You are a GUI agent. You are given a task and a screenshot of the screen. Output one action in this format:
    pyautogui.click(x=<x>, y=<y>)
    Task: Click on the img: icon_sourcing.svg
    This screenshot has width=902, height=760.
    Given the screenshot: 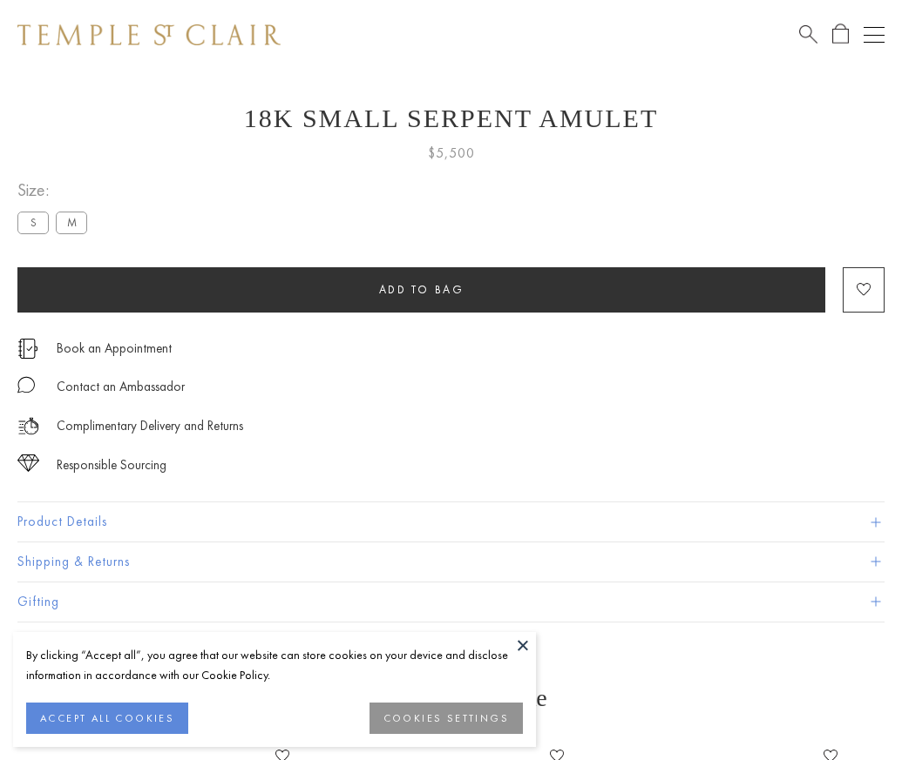 What is the action you would take?
    pyautogui.click(x=28, y=463)
    